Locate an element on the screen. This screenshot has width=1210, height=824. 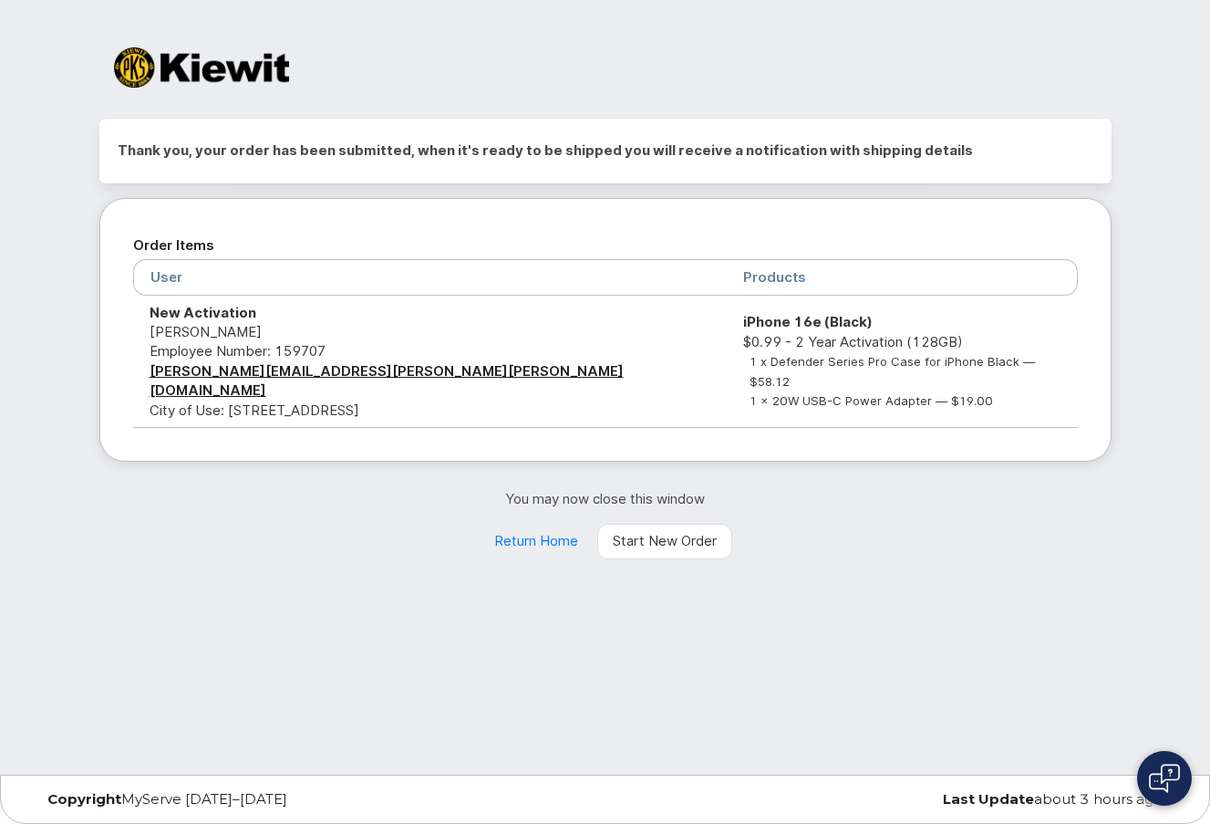
img: Open chat is located at coordinates (1165, 778).